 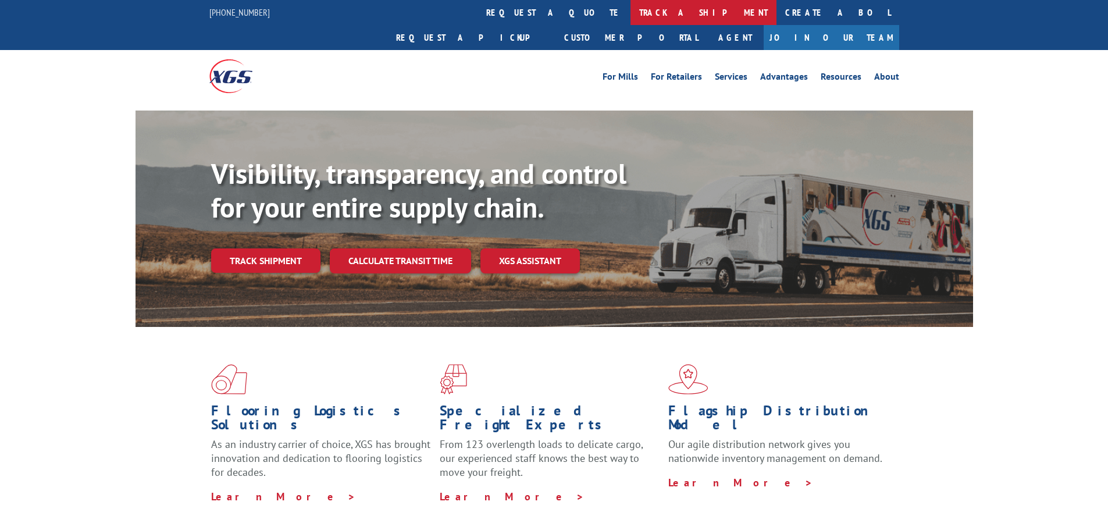 I want to click on a: Customer Portal, so click(x=631, y=37).